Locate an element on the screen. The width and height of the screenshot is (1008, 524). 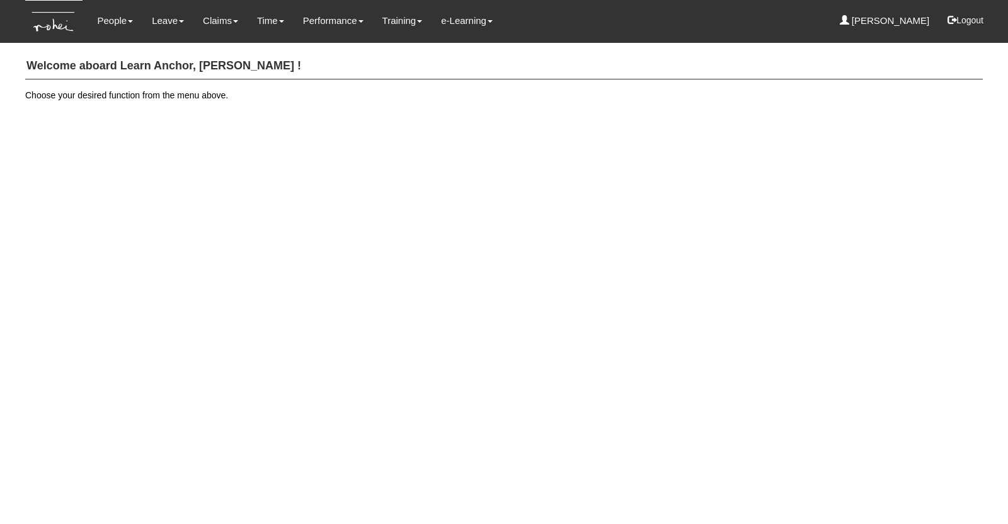
p: Choose your desired function from the menu above. is located at coordinates (504, 95).